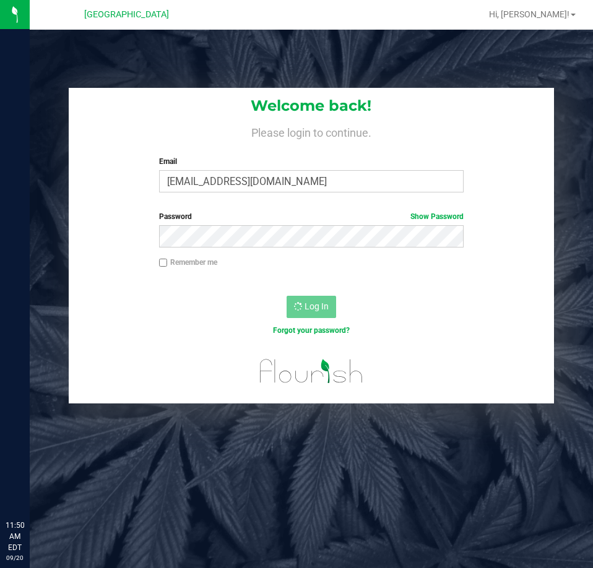 The image size is (593, 568). What do you see at coordinates (311, 131) in the screenshot?
I see `h4: Please login to continue.` at bounding box center [311, 131].